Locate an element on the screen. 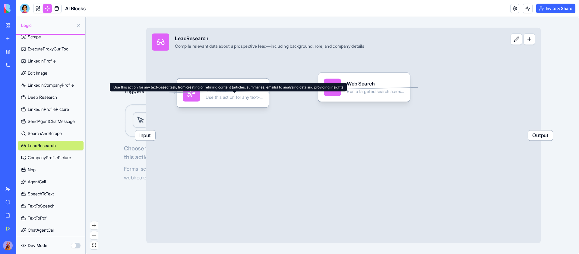  div: GenerateTextUse this action for any text-based task, from creating or refining content (articles,... is located at coordinates (234, 93).